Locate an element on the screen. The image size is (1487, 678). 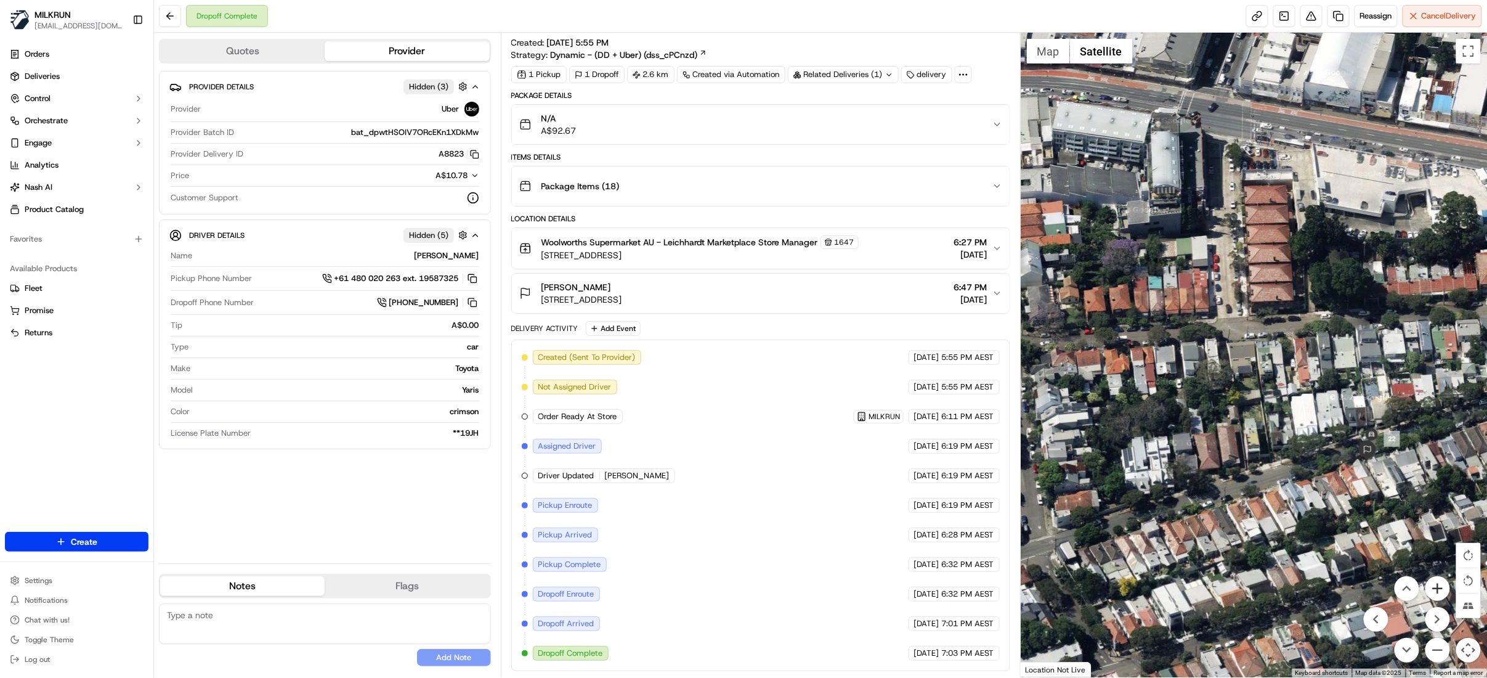
span: Create is located at coordinates (84, 542).